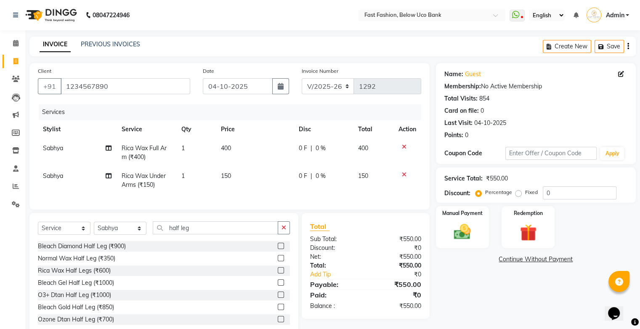 The image size is (640, 329). What do you see at coordinates (334, 257) in the screenshot?
I see `div: Net:` at bounding box center [334, 257].